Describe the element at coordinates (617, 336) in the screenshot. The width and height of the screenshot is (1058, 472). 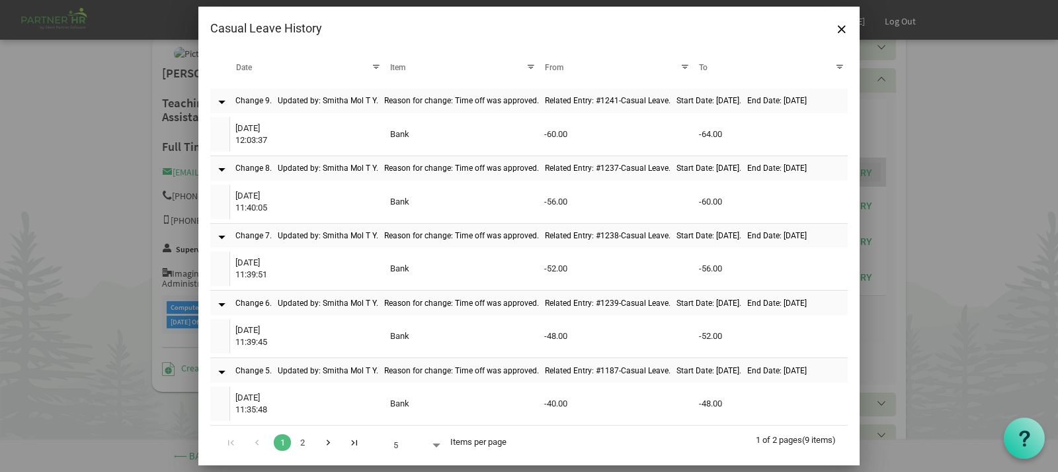
I see `td: -48.00 column header From` at that location.